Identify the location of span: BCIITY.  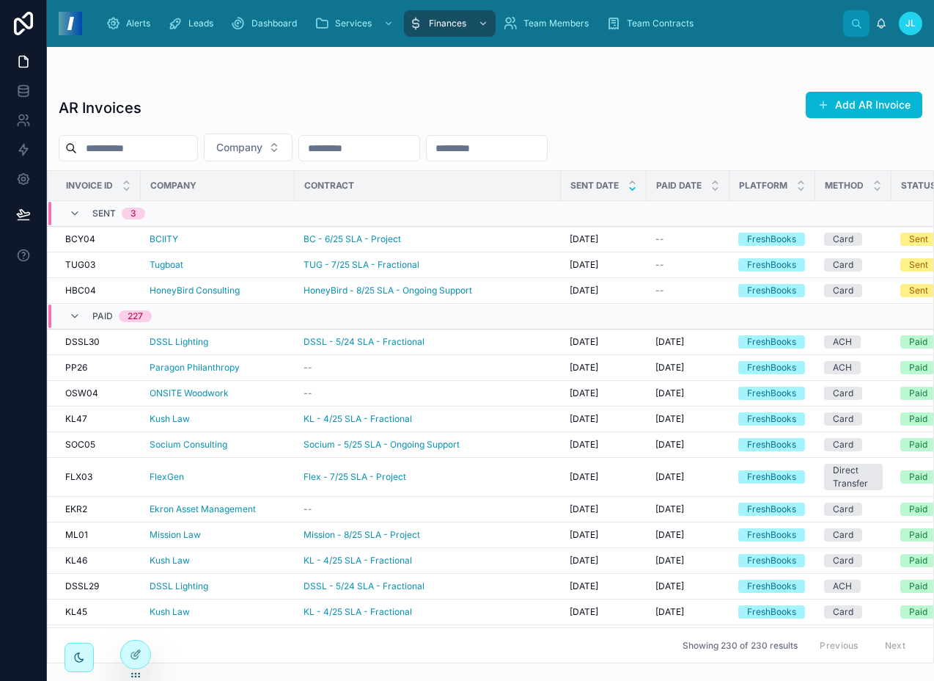
(164, 239).